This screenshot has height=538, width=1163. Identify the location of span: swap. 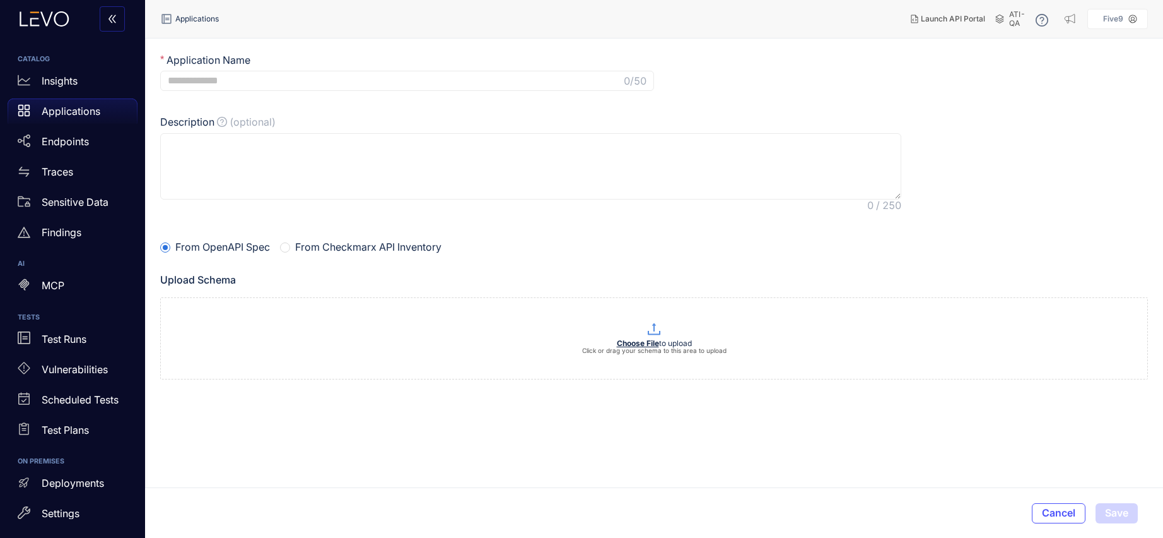
(24, 172).